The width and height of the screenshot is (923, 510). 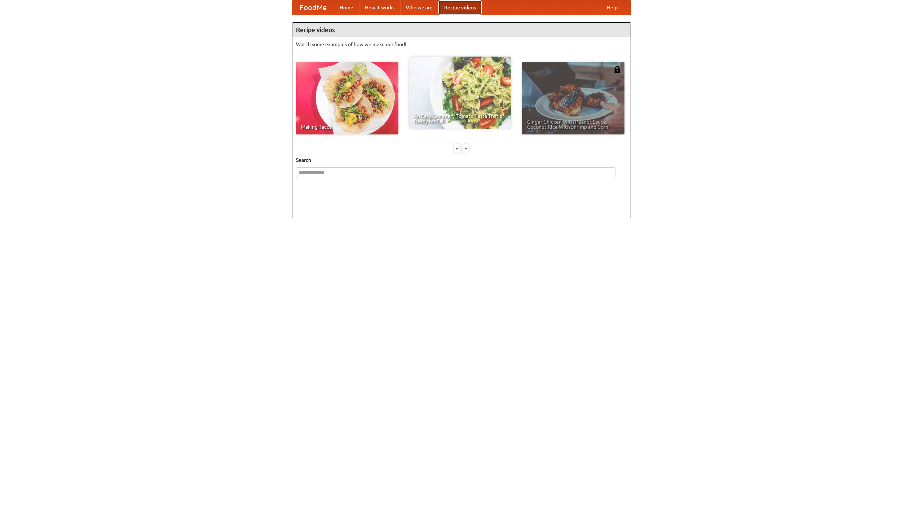 What do you see at coordinates (617, 70) in the screenshot?
I see `img: 483408.png` at bounding box center [617, 70].